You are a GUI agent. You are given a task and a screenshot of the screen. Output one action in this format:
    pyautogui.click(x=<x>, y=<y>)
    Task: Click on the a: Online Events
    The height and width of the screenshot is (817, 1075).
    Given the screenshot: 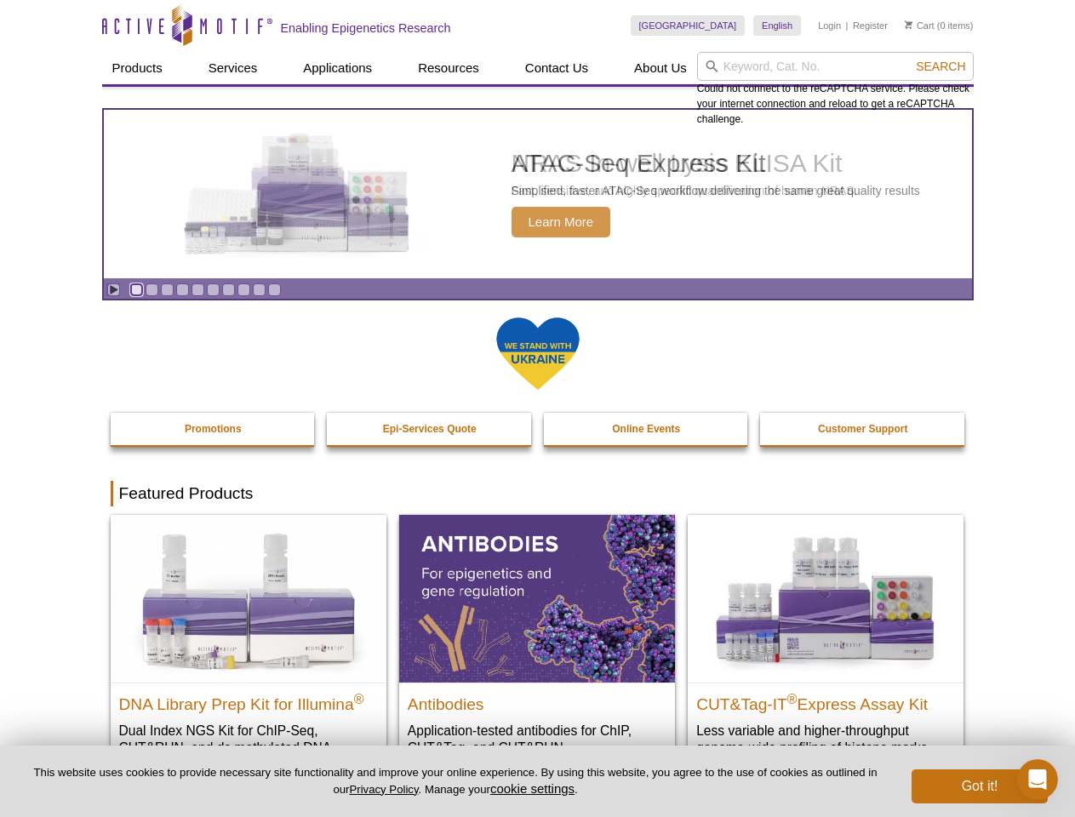 What is the action you would take?
    pyautogui.click(x=647, y=429)
    